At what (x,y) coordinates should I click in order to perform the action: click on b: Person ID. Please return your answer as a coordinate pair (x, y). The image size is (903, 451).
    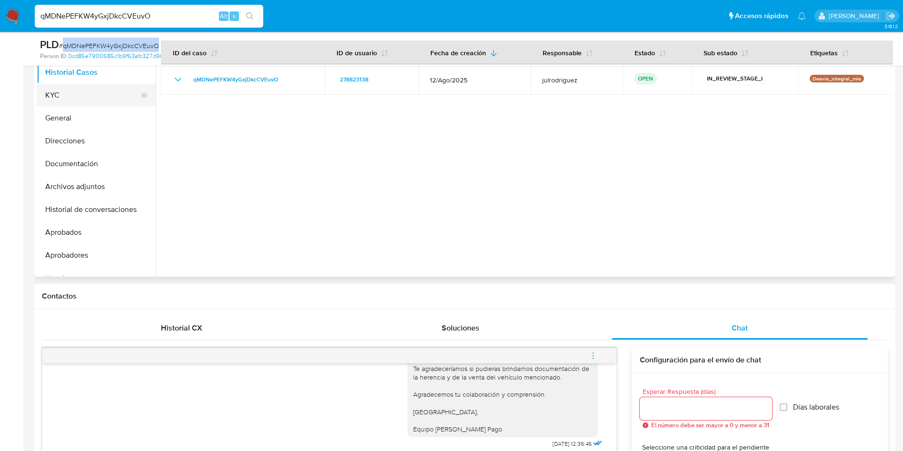
    Looking at the image, I should click on (53, 56).